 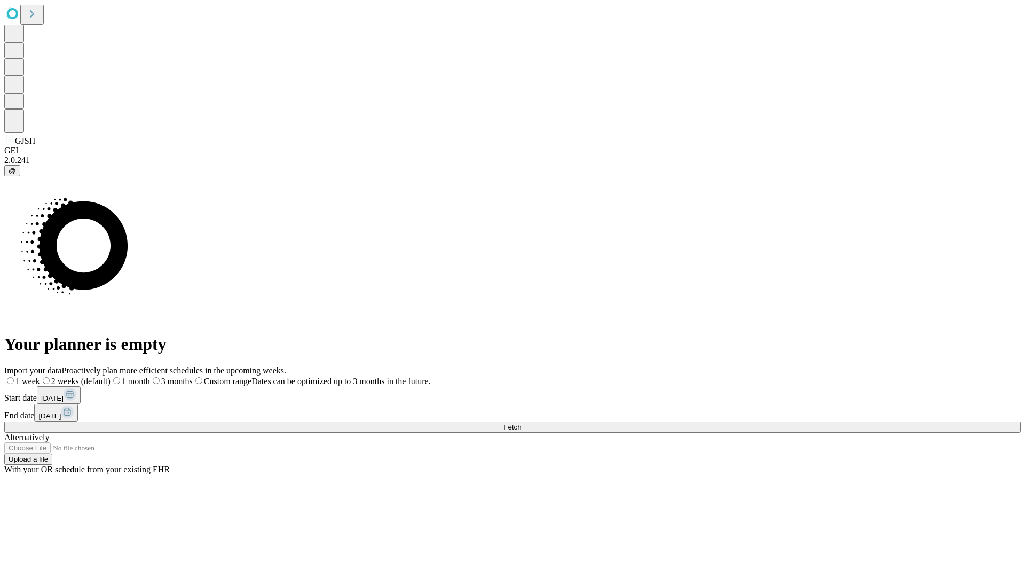 What do you see at coordinates (33, 370) in the screenshot?
I see `span: Import your data` at bounding box center [33, 370].